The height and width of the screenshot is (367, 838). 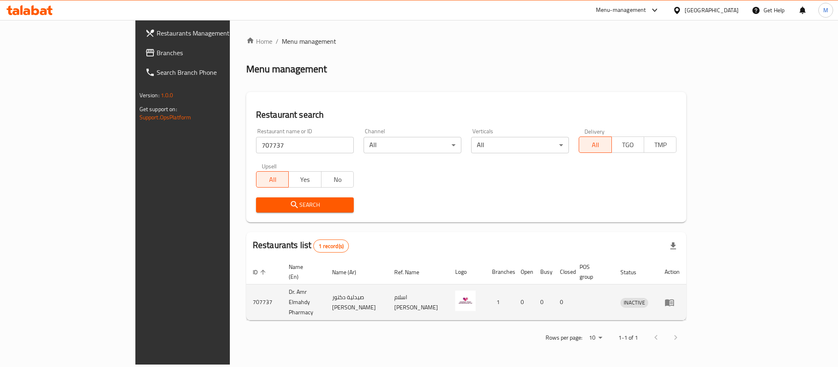 I want to click on label: Upsell, so click(x=269, y=166).